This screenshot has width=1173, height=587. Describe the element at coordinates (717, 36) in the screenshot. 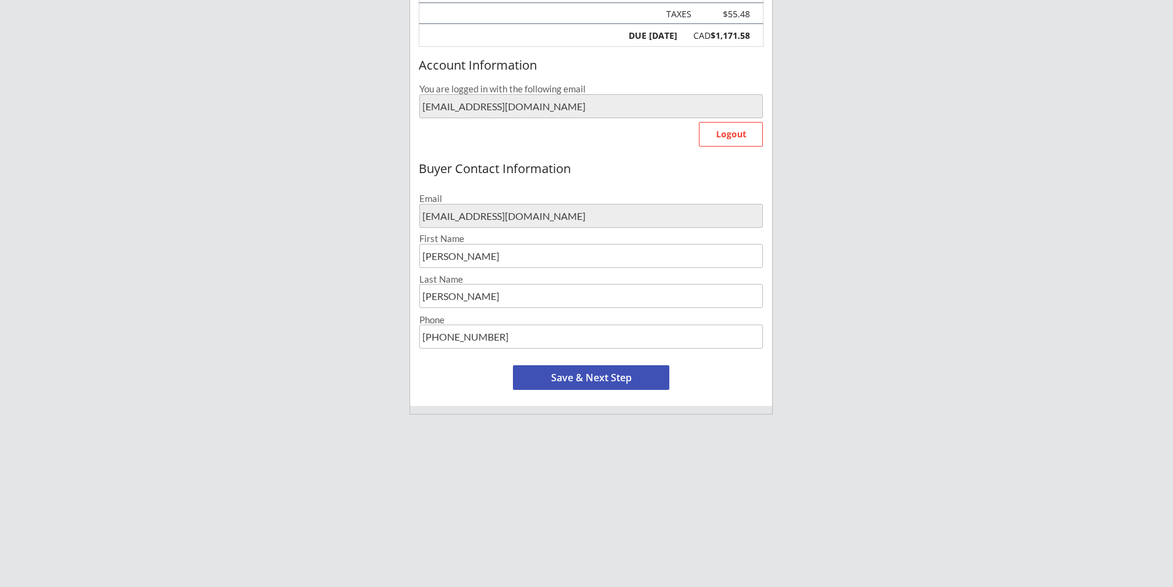

I see `div: CAD` at that location.